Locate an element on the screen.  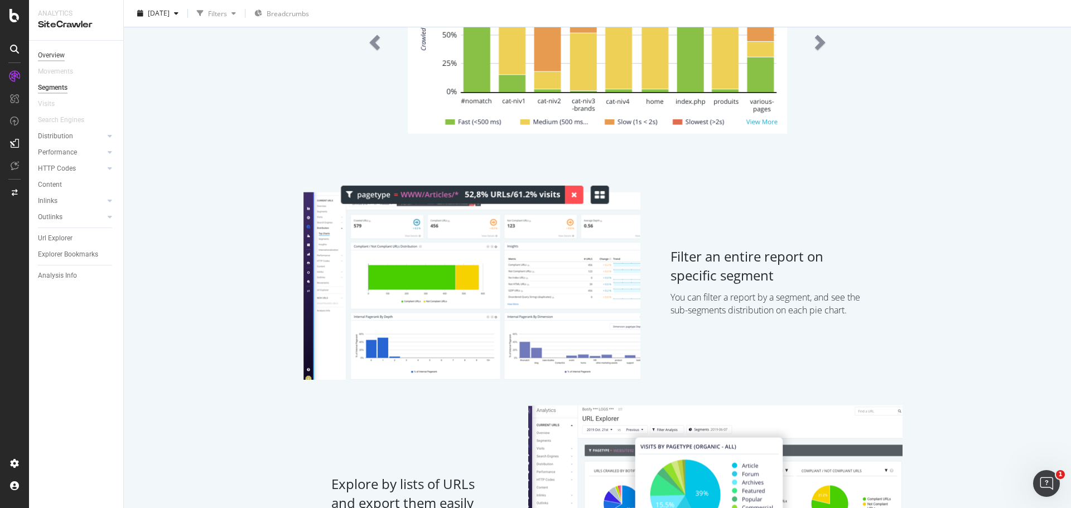
a: Movements is located at coordinates (61, 71).